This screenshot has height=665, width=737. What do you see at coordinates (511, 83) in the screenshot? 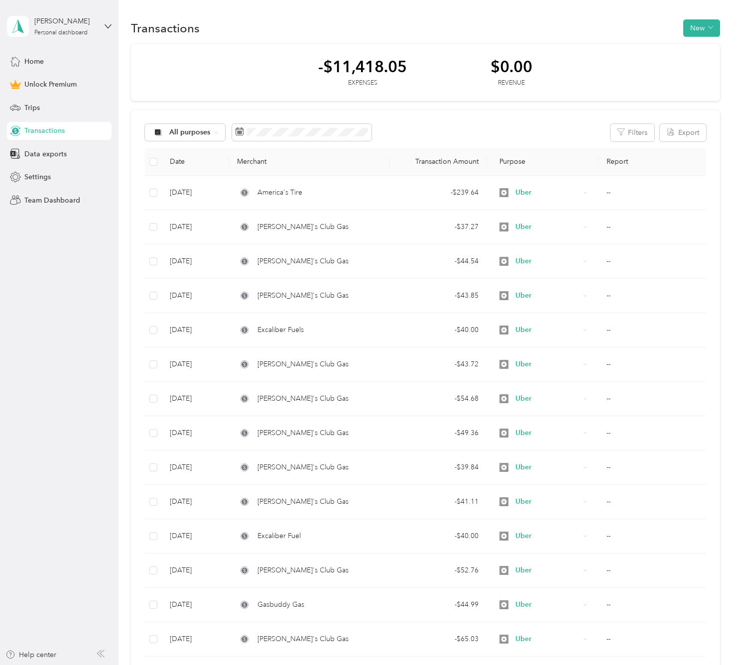
I see `div: Revenue` at bounding box center [511, 83].